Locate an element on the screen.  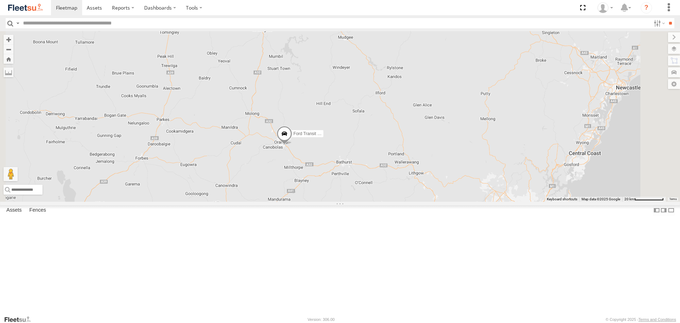
label: Map Settings is located at coordinates (674, 84).